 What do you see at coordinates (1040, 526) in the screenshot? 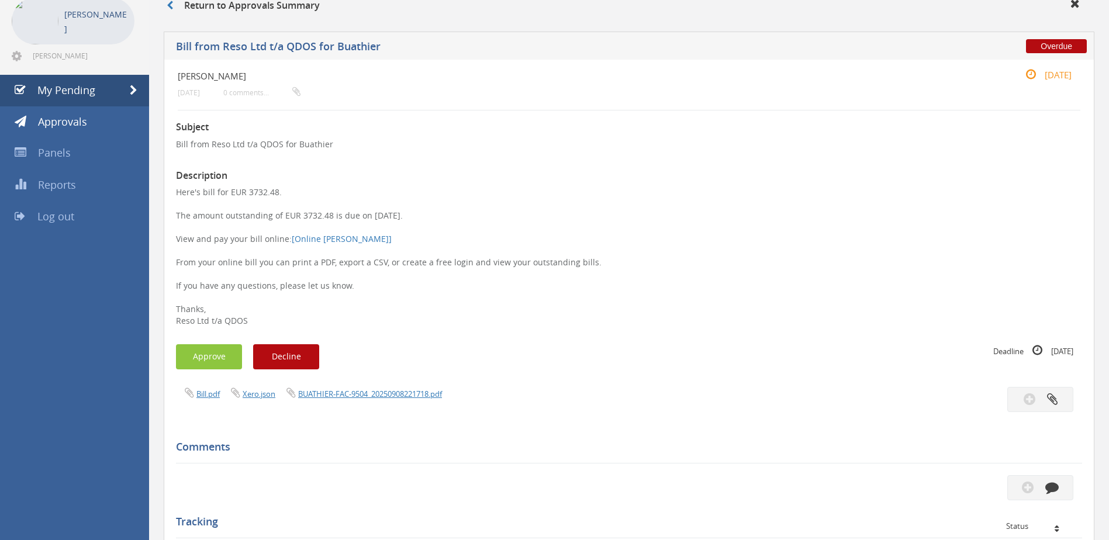
I see `div: Status` at bounding box center [1040, 526].